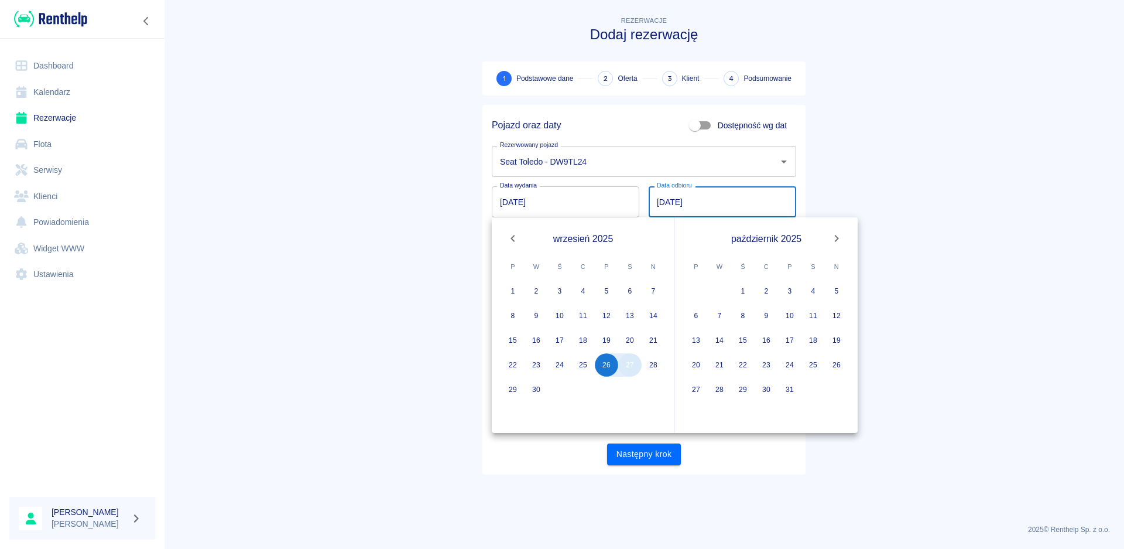  What do you see at coordinates (545, 78) in the screenshot?
I see `span: Podstawowe dane` at bounding box center [545, 78].